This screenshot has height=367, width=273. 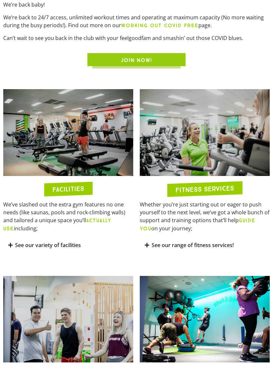 I want to click on h2: FACILITIES, so click(x=68, y=189).